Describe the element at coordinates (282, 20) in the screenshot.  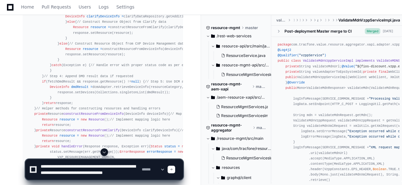
I see `span: value-resource-aggregator-xapi` at that location.